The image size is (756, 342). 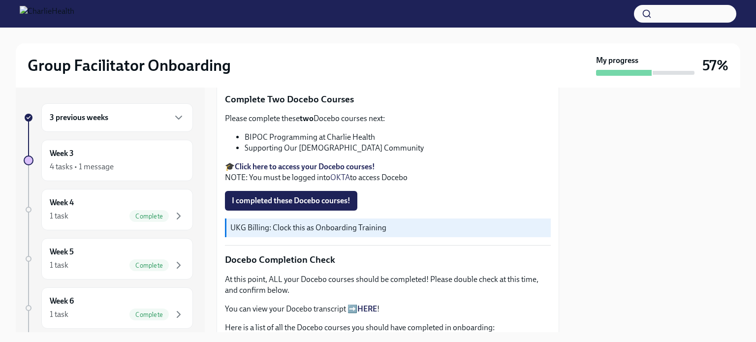 What do you see at coordinates (388, 285) in the screenshot?
I see `p: At this point, ALL your Docebo courses should be completed! Please double check at this time, and...` at bounding box center [388, 285].